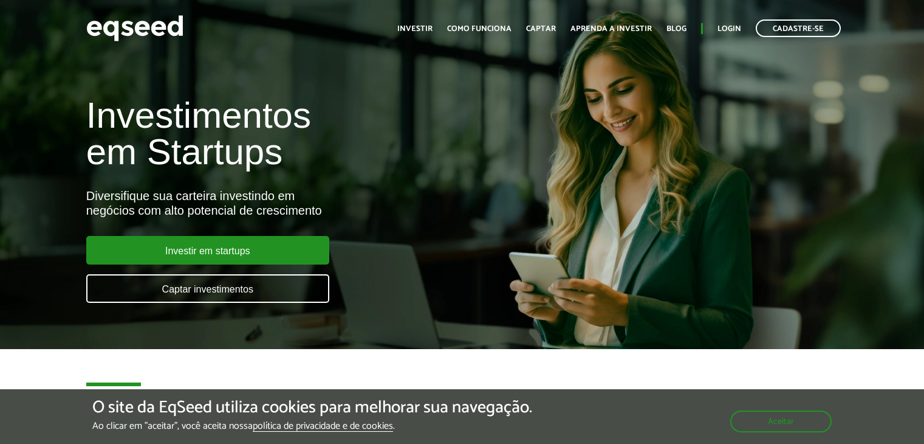 This screenshot has width=924, height=444. I want to click on a: política de privacidade e de cookies, so click(323, 426).